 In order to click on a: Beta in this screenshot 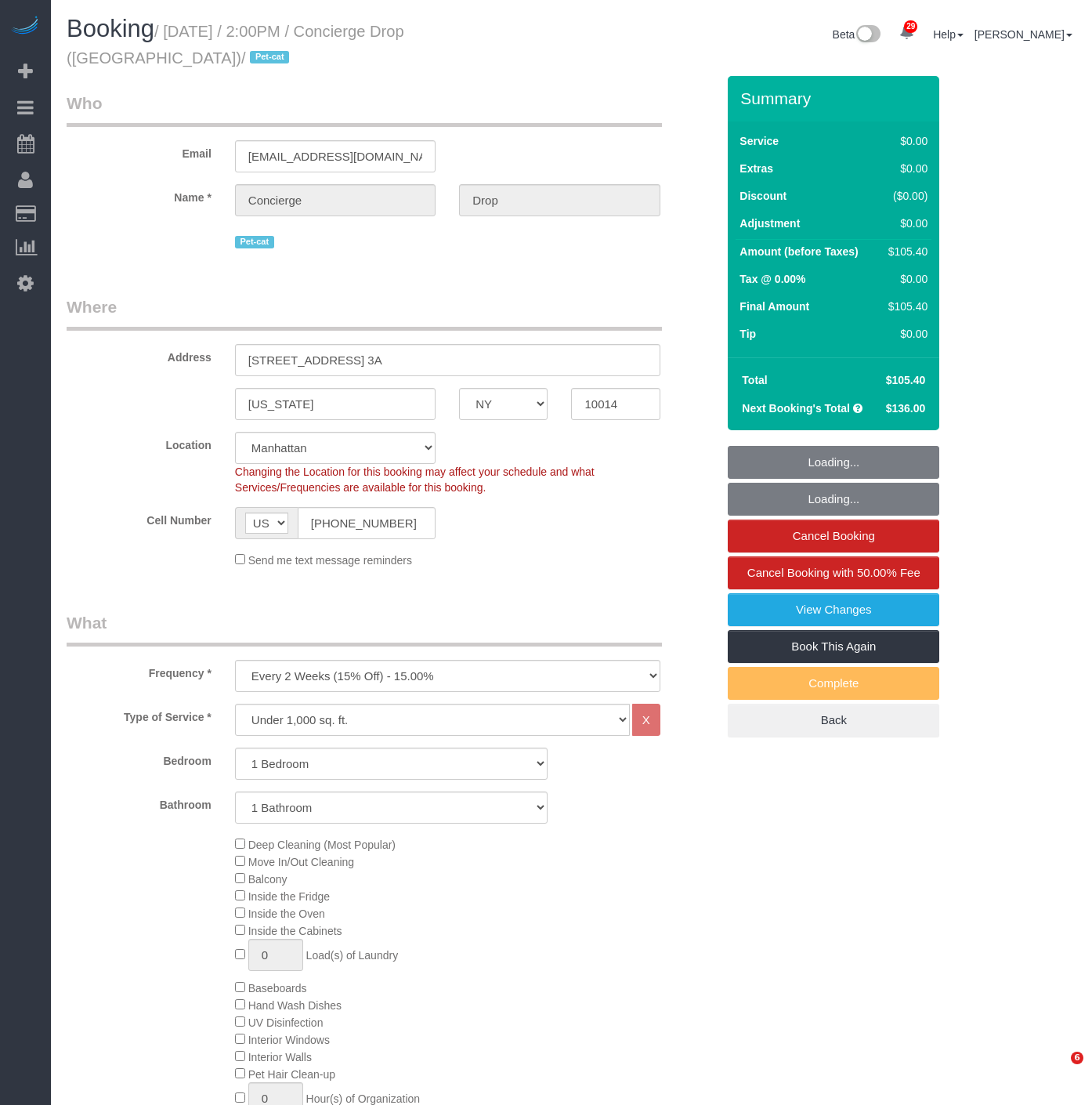, I will do `click(857, 35)`.